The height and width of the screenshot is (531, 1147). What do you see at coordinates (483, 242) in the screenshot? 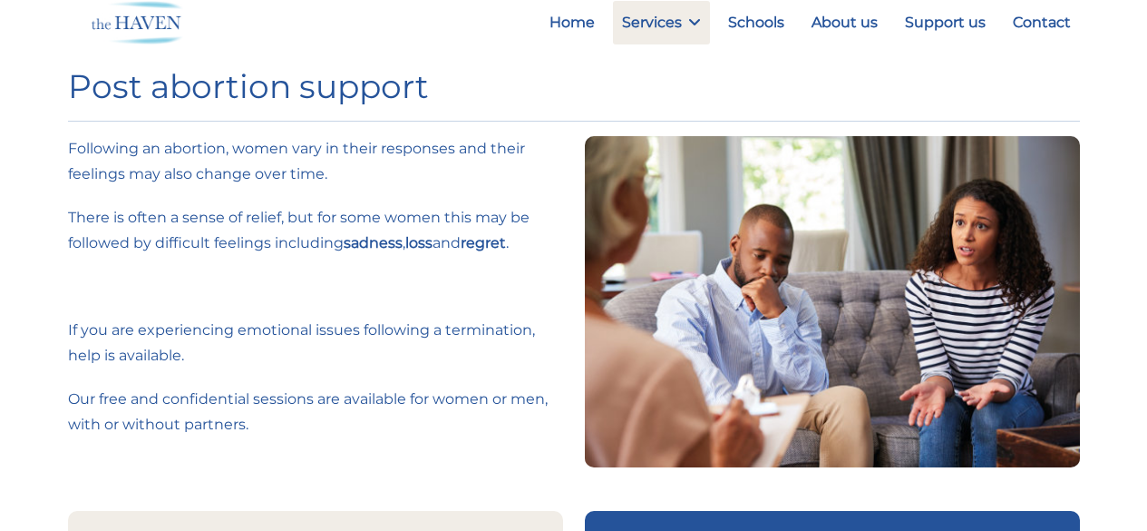
I see `strong: regret` at bounding box center [483, 242].